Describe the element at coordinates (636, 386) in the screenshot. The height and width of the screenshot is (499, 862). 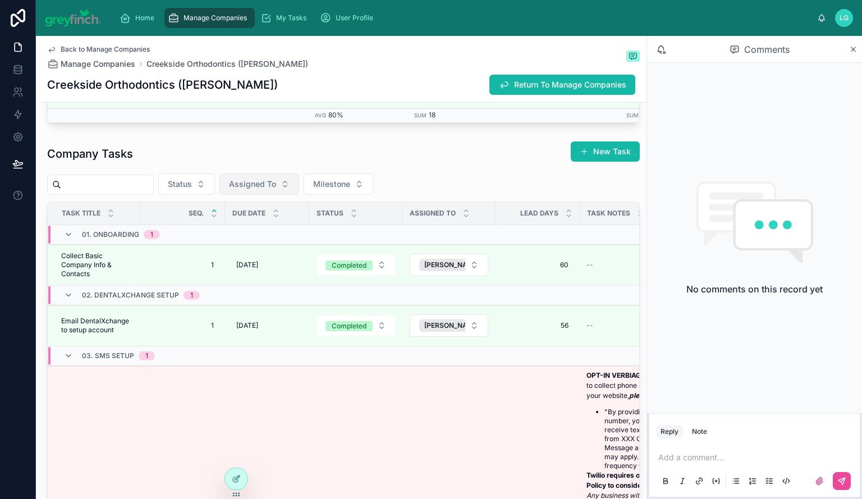
I see `p: If you plan to collect phone numbers on your website, :` at that location.